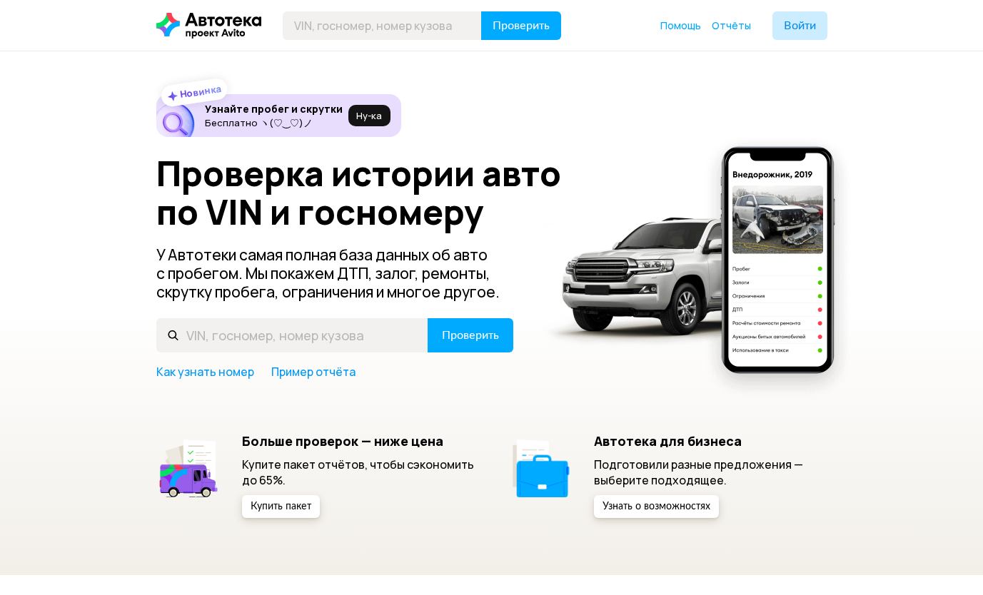 The height and width of the screenshot is (595, 983). Describe the element at coordinates (710, 441) in the screenshot. I see `h5: Автотека для бизнеса` at that location.